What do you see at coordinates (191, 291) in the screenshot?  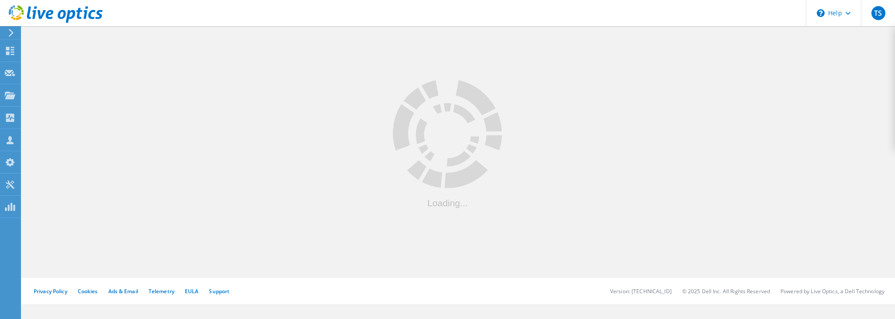 I see `a: EULA` at bounding box center [191, 291].